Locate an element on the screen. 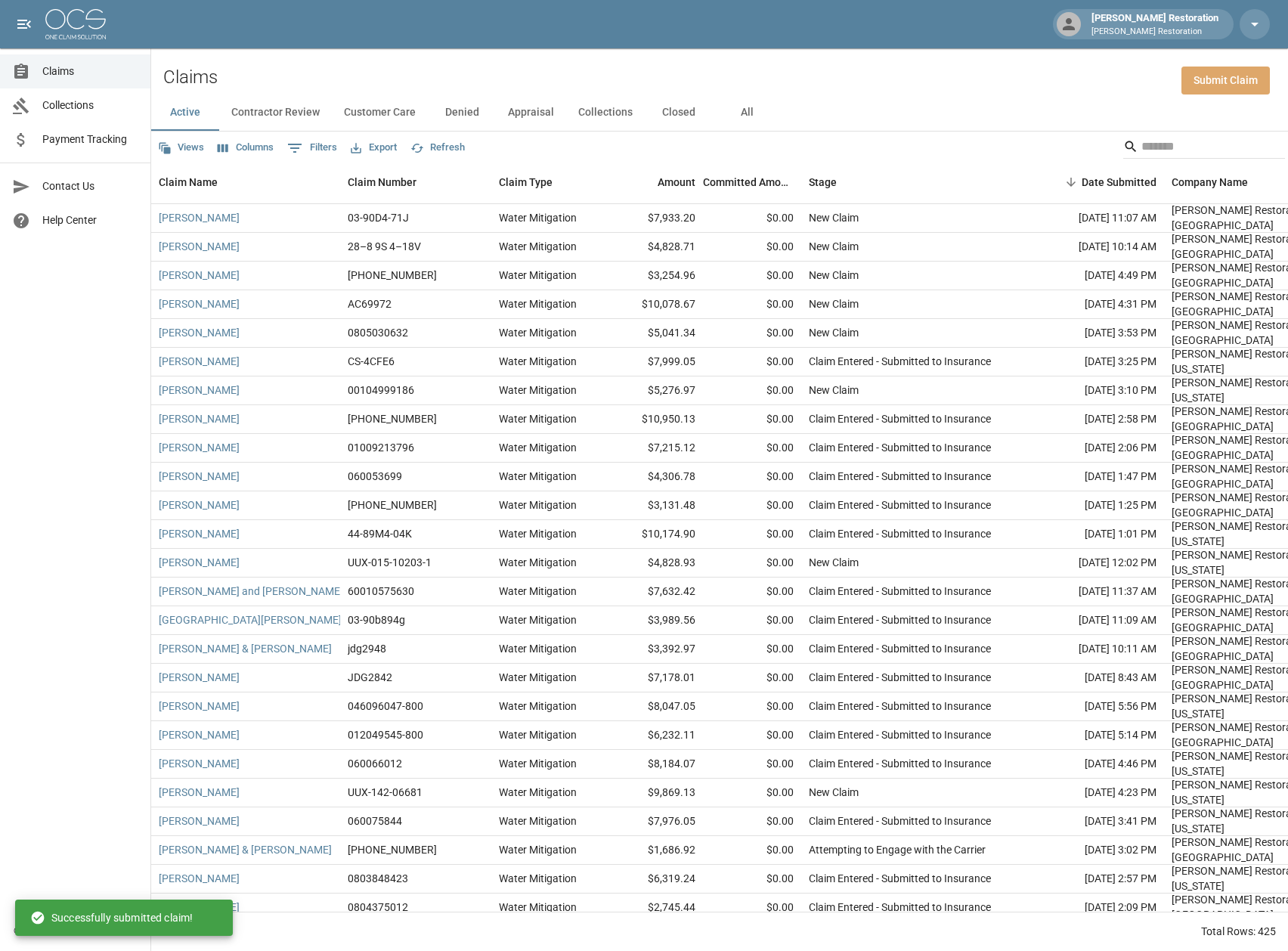 This screenshot has width=1288, height=951. div: 0805030632 is located at coordinates (378, 332).